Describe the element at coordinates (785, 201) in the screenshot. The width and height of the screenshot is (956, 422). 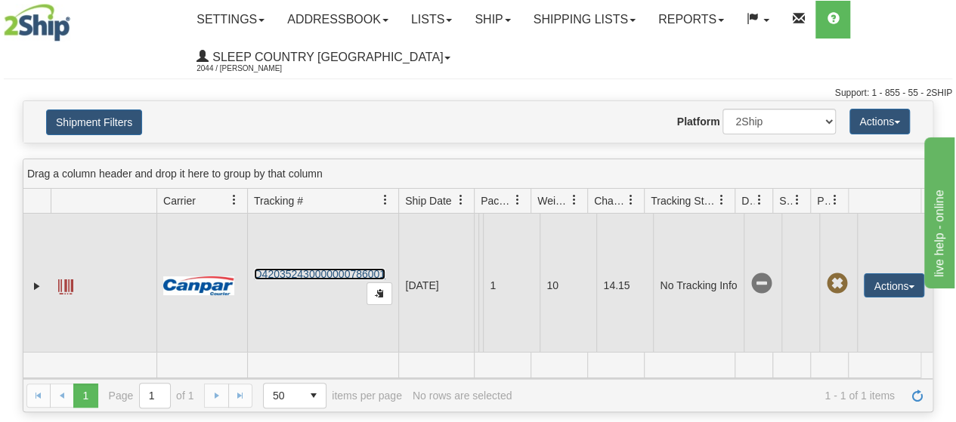
I see `span: Shipment Issues` at that location.